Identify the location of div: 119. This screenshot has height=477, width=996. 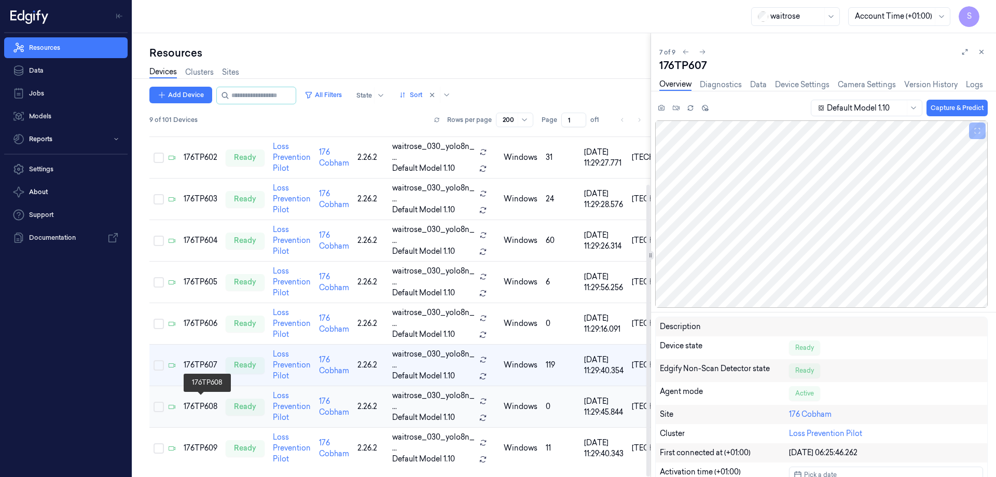
(561, 365).